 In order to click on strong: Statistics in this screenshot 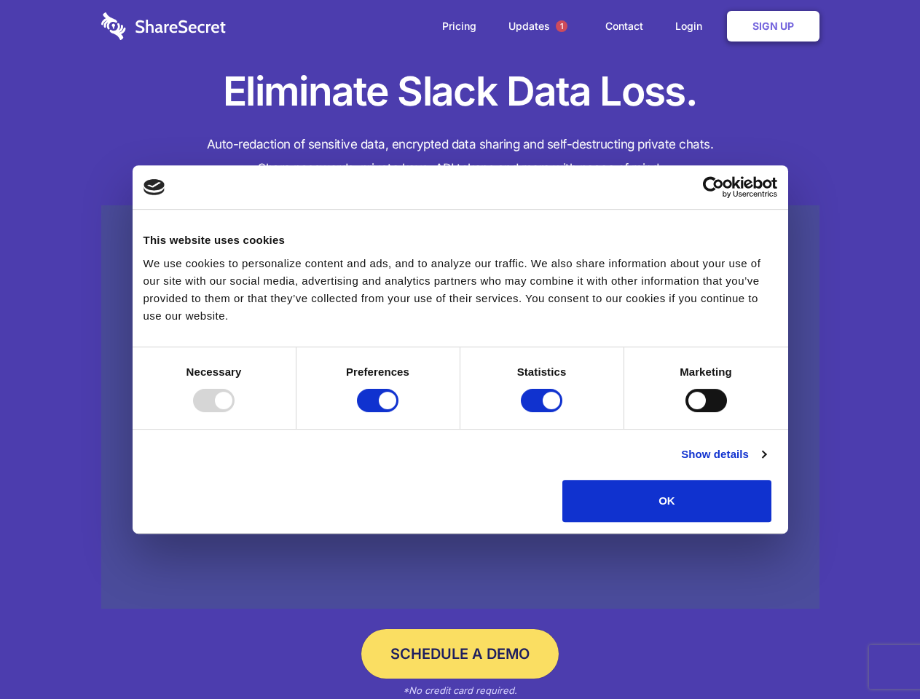, I will do `click(542, 371)`.